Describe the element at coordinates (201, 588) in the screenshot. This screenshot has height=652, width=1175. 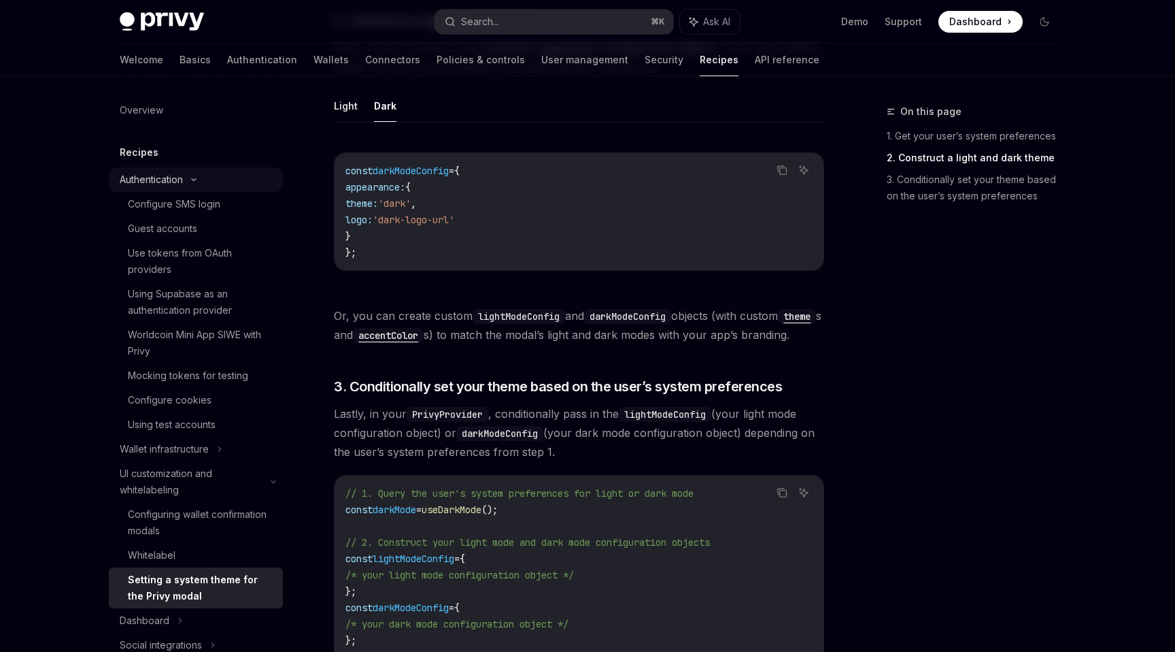
I see `div: Setting a system theme for the Privy modal` at that location.